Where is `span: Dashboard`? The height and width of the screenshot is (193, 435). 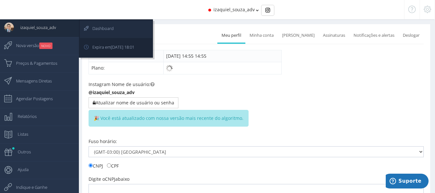
span: Dashboard is located at coordinates (100, 28).